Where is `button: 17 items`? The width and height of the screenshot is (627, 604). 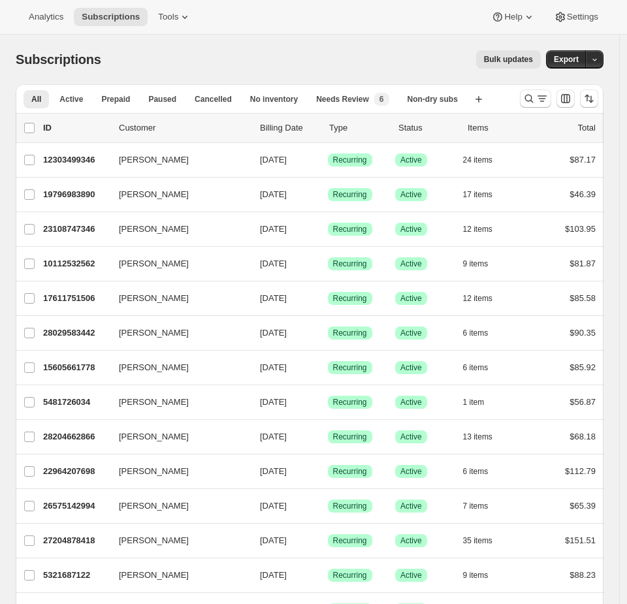 button: 17 items is located at coordinates (484, 195).